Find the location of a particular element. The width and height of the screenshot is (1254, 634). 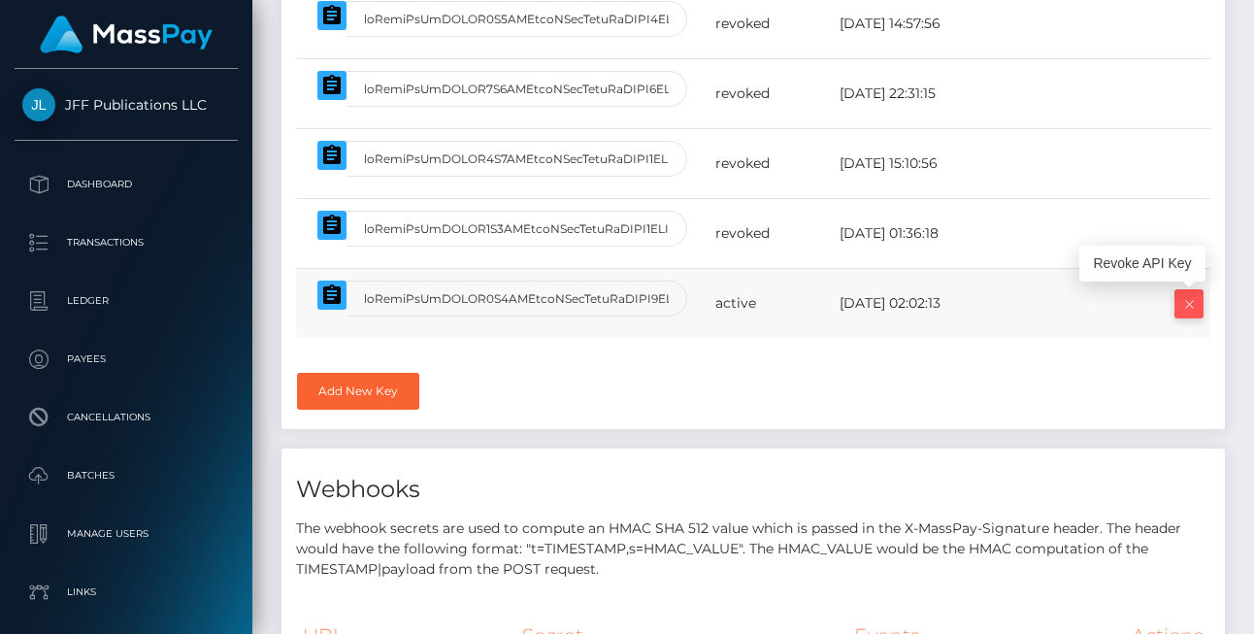

p: Dashboard is located at coordinates (126, 184).